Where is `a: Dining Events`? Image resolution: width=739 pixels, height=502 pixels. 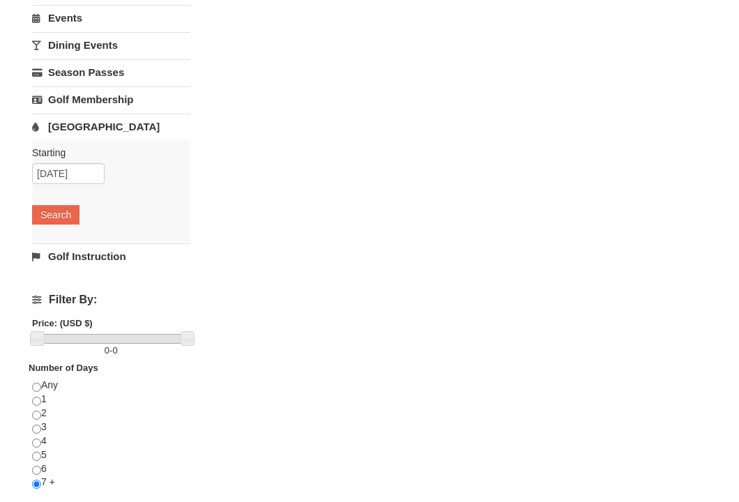
a: Dining Events is located at coordinates (111, 45).